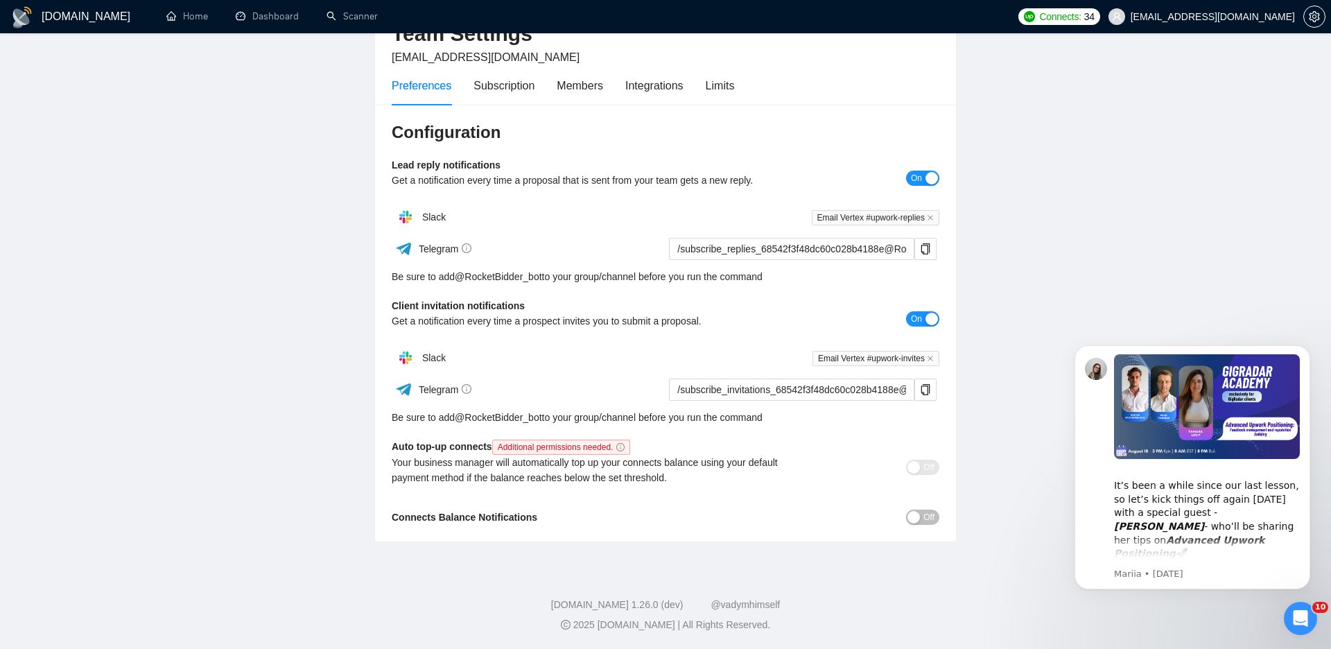 This screenshot has width=1331, height=649. I want to click on a: dashboardDashboard, so click(267, 16).